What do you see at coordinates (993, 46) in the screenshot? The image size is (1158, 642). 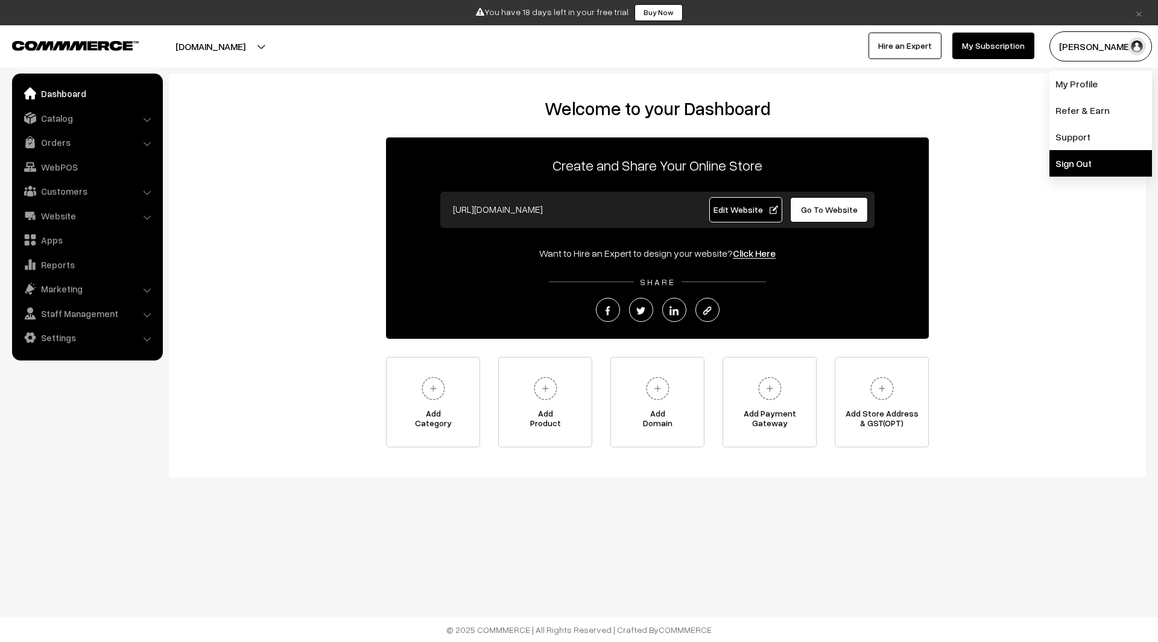 I see `a: My Subscription` at bounding box center [993, 46].